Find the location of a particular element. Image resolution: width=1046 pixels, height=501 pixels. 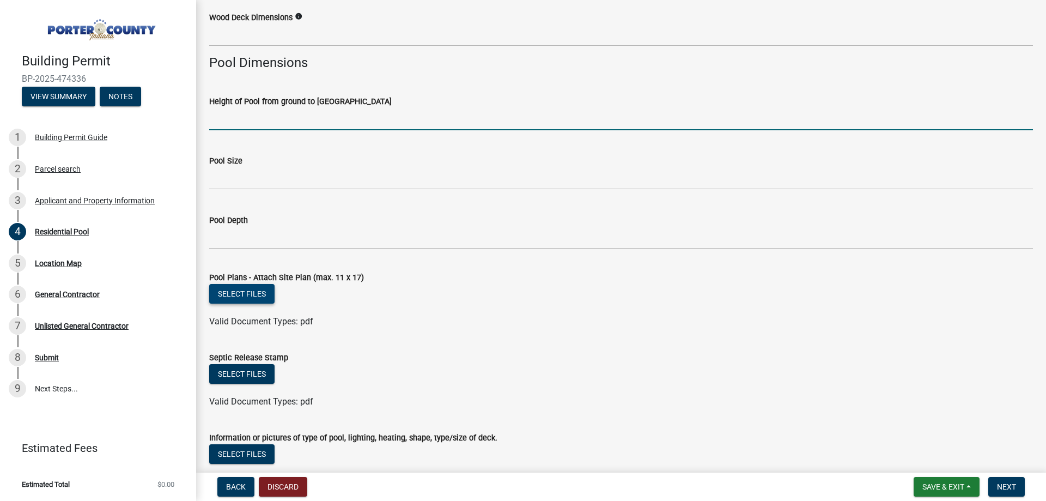

div: 9 is located at coordinates (17, 389).